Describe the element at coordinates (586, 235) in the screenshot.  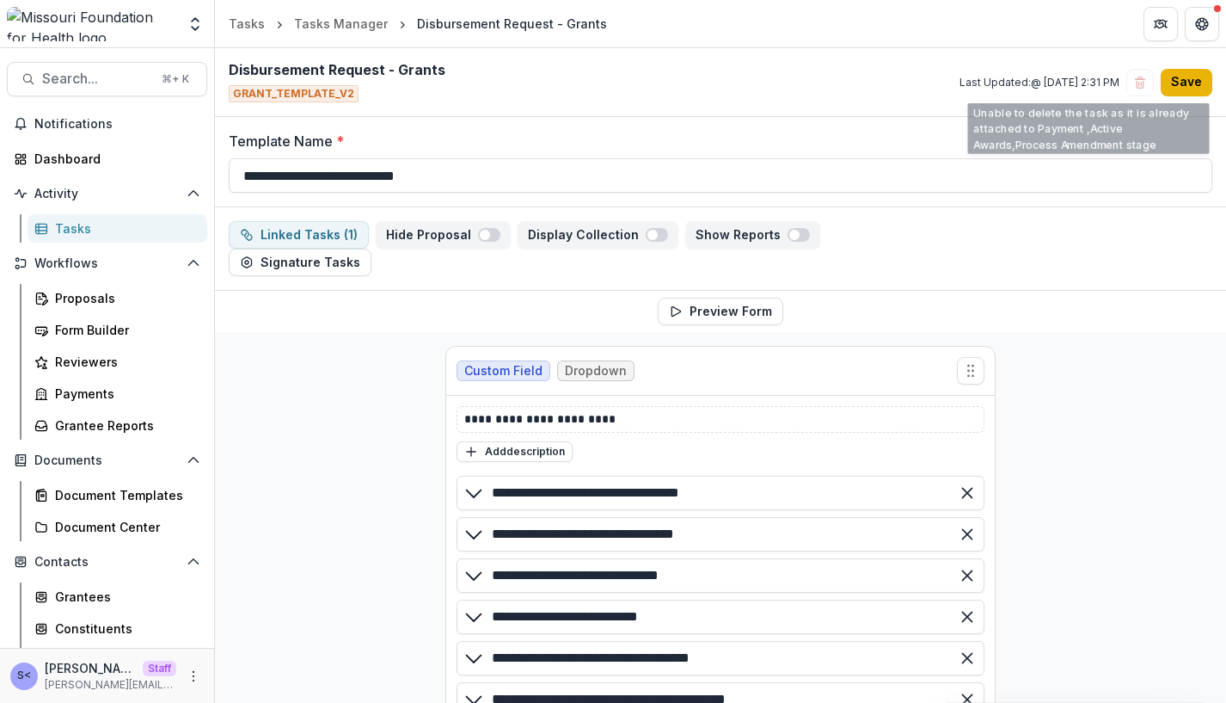
I see `p: Display Collection` at that location.